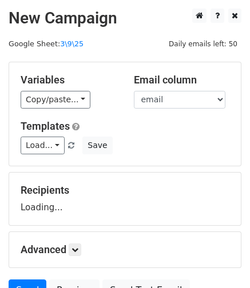  I want to click on div: Loading..., so click(125, 199).